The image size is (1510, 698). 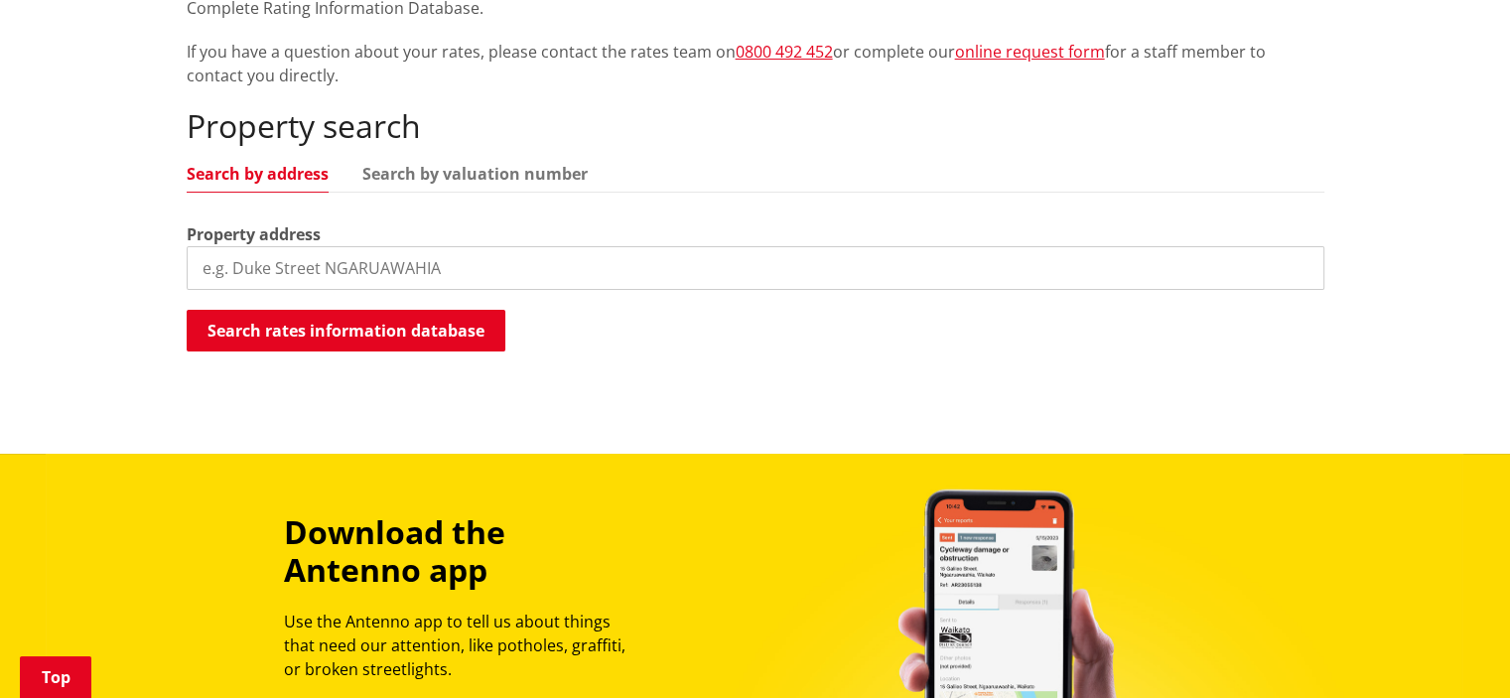 I want to click on a: 0800 492 452, so click(x=784, y=52).